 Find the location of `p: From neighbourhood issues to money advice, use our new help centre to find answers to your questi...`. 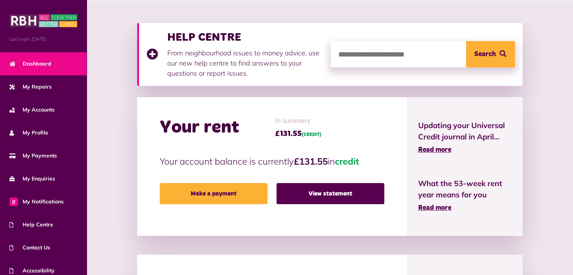

p: From neighbourhood issues to money advice, use our new help centre to find answers to your questi... is located at coordinates (245, 63).